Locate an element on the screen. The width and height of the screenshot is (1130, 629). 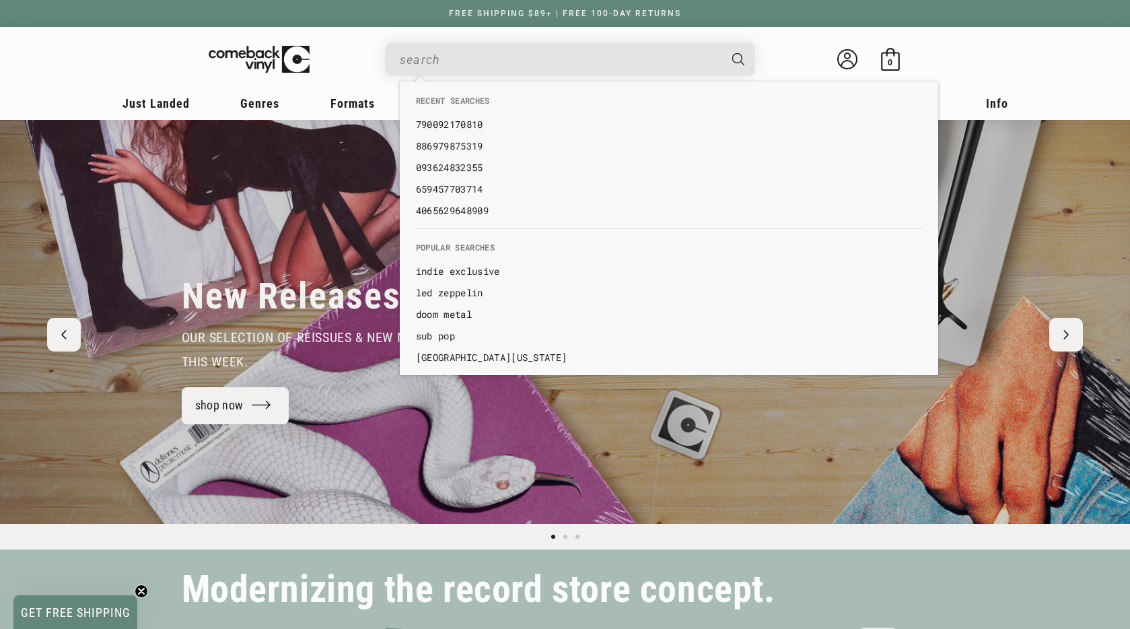
a: 790092170810 is located at coordinates (669, 125).